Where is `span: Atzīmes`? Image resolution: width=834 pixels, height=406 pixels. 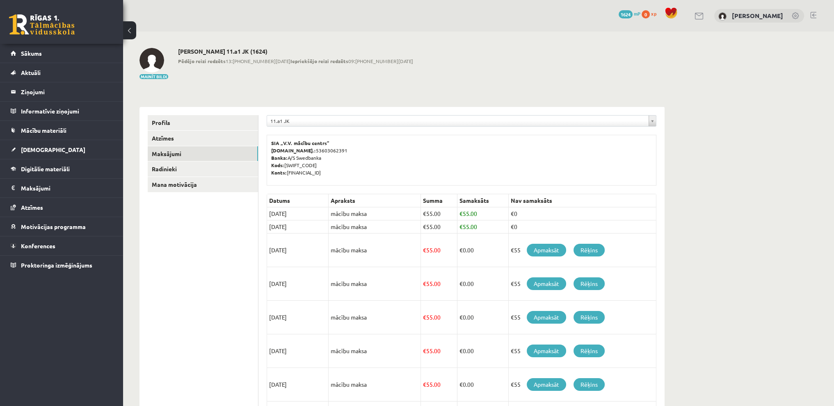 span: Atzīmes is located at coordinates (32, 207).